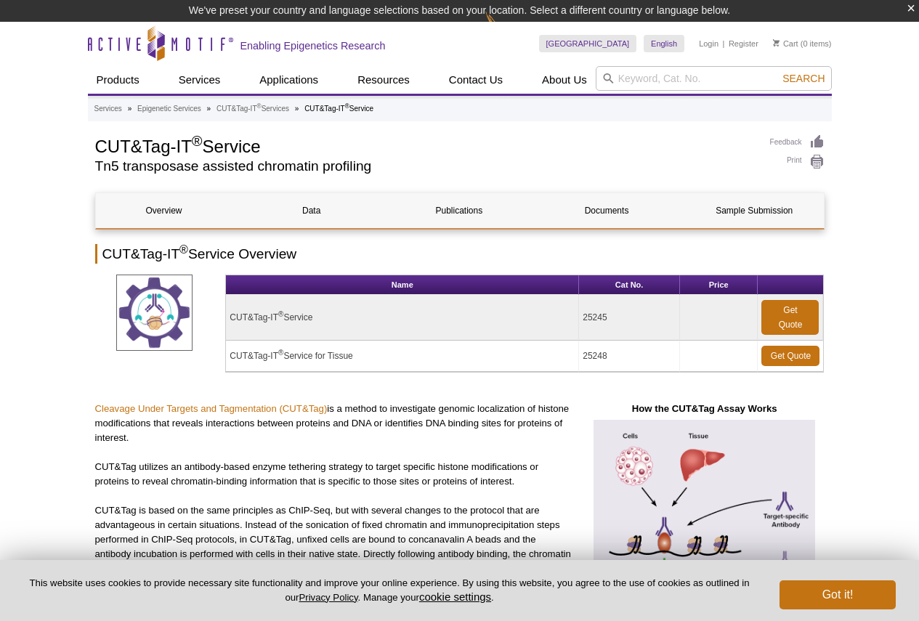 The width and height of the screenshot is (919, 621). I want to click on a: Cleavage Under Targets and Tagmentation (CUT&Tag), so click(211, 408).